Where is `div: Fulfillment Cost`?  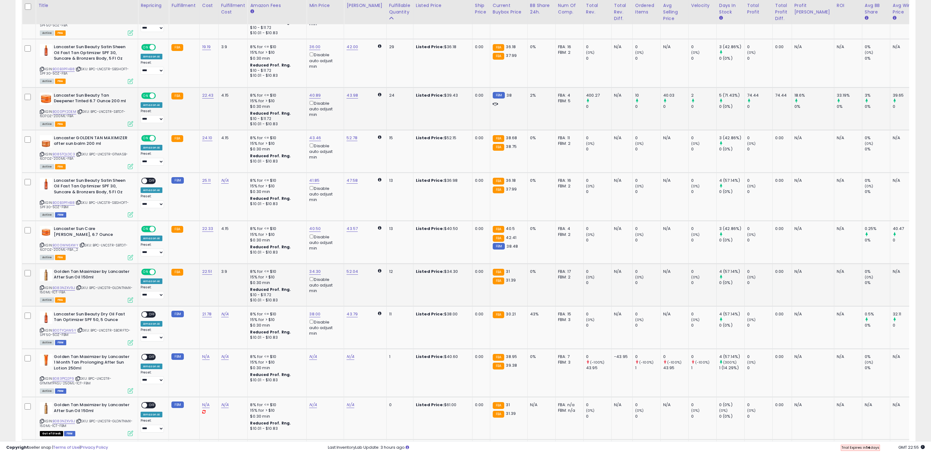
div: Fulfillment Cost is located at coordinates (233, 9).